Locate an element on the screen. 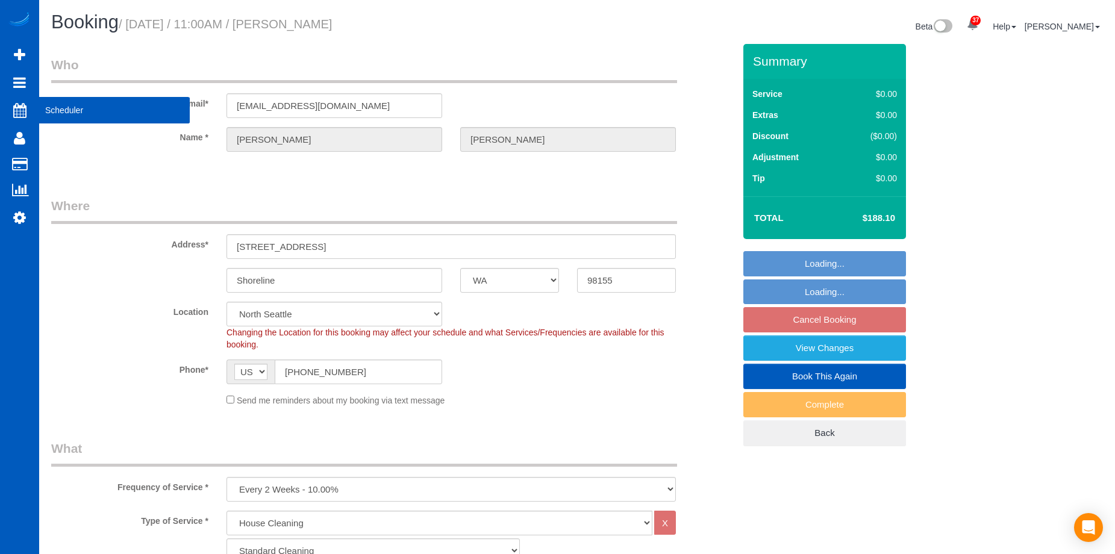 The height and width of the screenshot is (554, 1115). input: Zip Code* is located at coordinates (627, 280).